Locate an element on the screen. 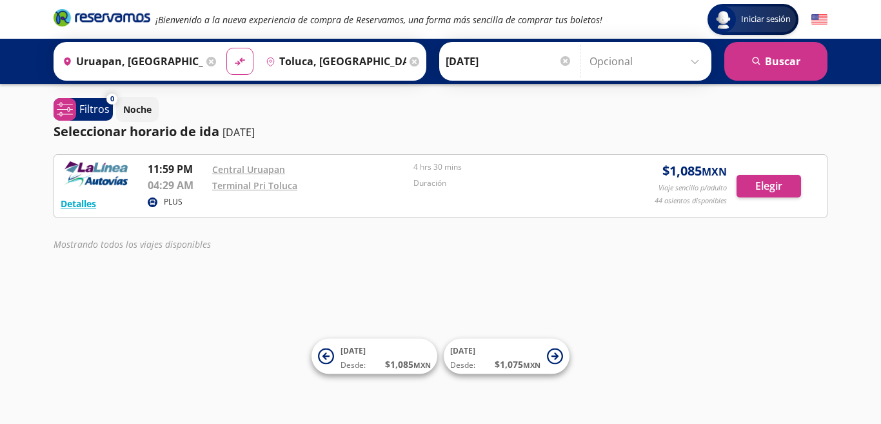 Image resolution: width=881 pixels, height=424 pixels. p: Viaje sencillo p/adulto is located at coordinates (692, 188).